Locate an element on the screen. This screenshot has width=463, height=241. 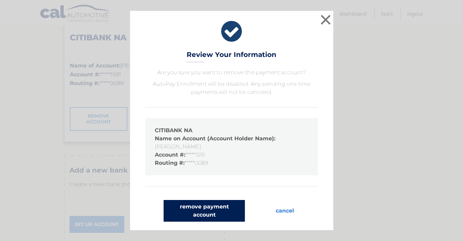
strong: Account #: is located at coordinates (170, 155).